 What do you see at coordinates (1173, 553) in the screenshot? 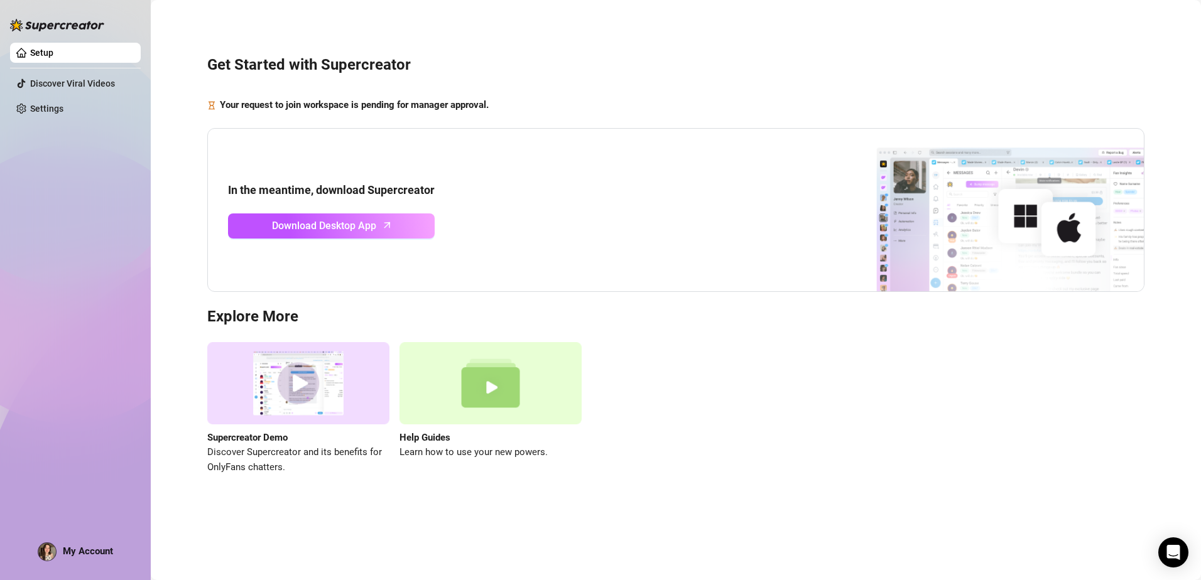
I see `div: Open Intercom Messenger` at bounding box center [1173, 553].